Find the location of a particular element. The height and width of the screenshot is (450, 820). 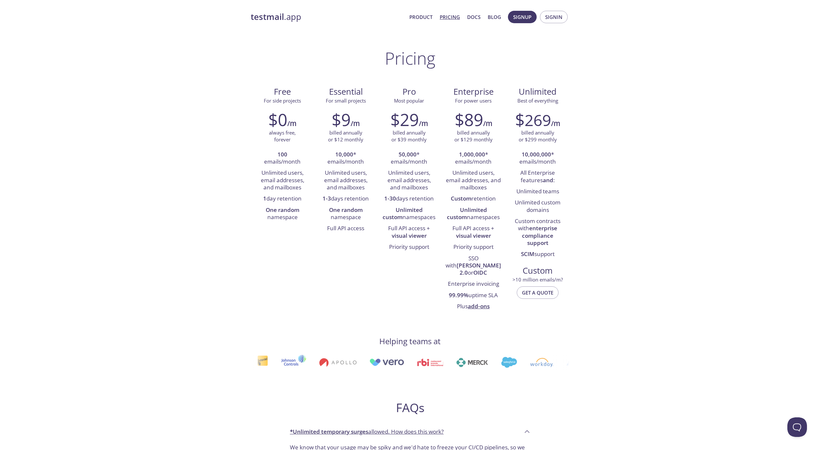

li: Unlimited teams is located at coordinates (538, 192).